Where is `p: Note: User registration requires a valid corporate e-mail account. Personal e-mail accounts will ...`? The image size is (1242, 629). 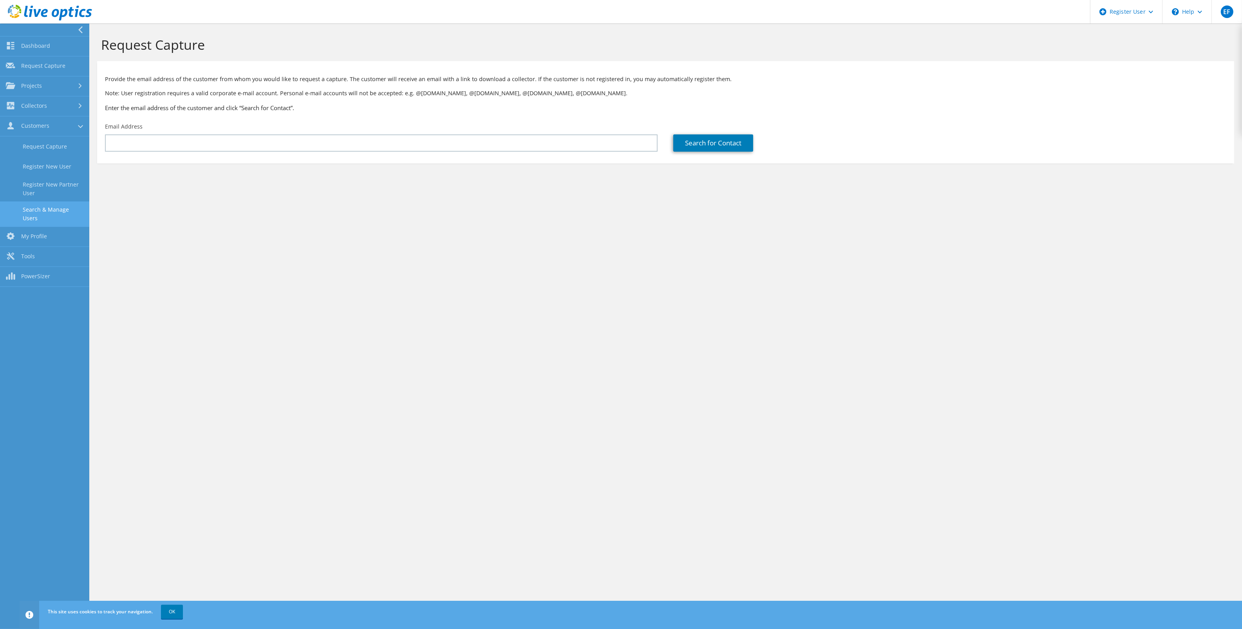
p: Note: User registration requires a valid corporate e-mail account. Personal e-mail accounts will ... is located at coordinates (666, 93).